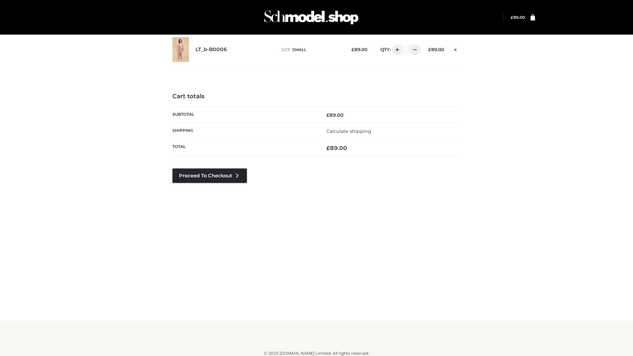  I want to click on a: Calculate shipping, so click(349, 131).